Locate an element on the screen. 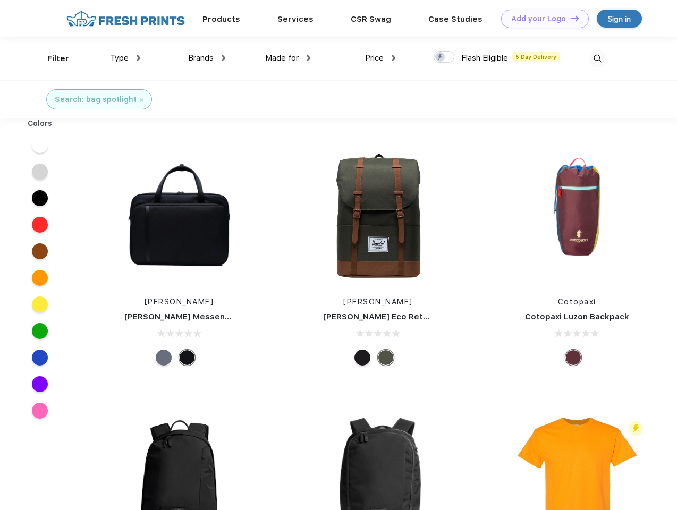 The image size is (677, 510). span: Price is located at coordinates (374, 58).